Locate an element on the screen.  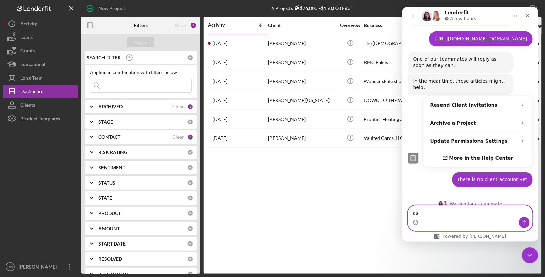
div: Overview is located at coordinates (350, 25).